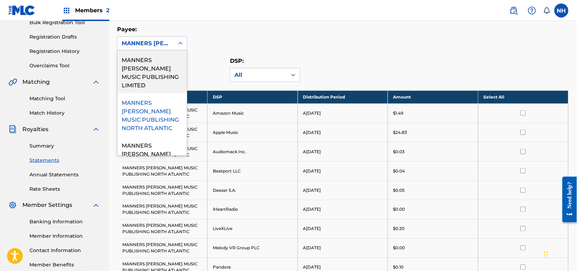 The height and width of the screenshot is (271, 577). I want to click on p: $0.03, so click(399, 152).